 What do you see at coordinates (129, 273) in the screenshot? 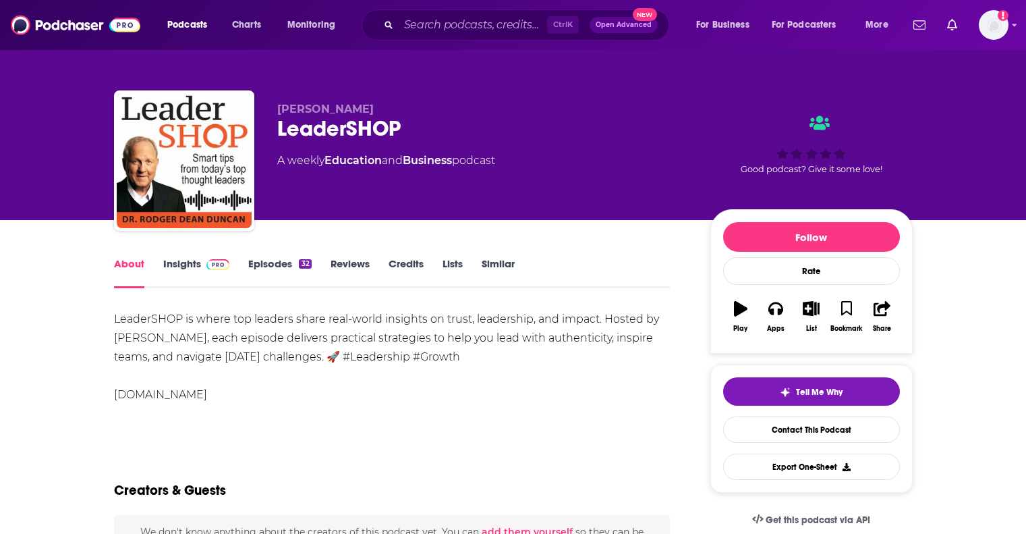
I see `a: About` at bounding box center [129, 273].